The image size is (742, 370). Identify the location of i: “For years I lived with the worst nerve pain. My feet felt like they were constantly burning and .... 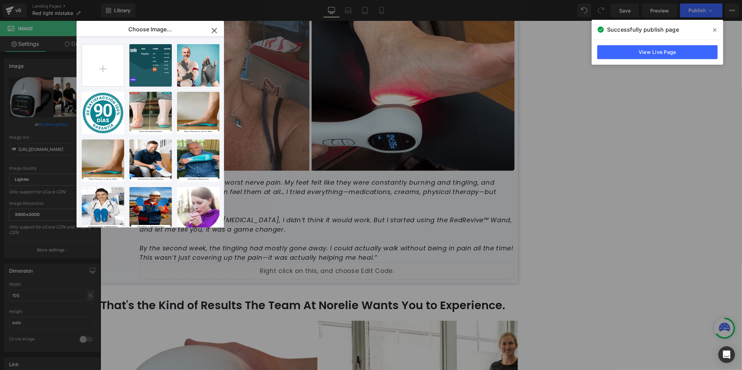
(217, 171).